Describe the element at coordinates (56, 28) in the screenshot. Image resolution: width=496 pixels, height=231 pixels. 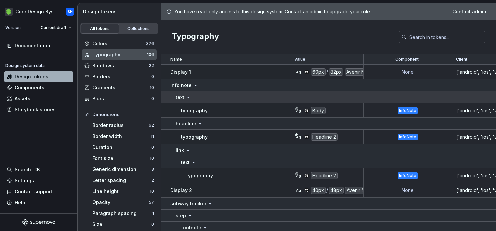
I see `button: Current draft` at that location.